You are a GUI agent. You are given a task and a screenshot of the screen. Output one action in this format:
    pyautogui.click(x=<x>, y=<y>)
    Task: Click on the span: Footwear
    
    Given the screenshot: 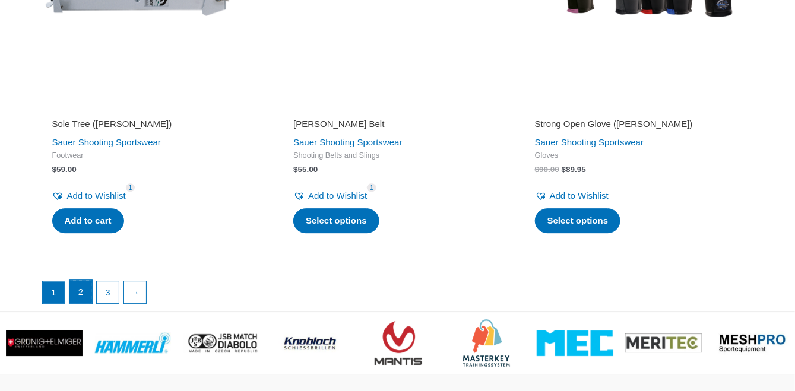 What is the action you would take?
    pyautogui.click(x=156, y=156)
    